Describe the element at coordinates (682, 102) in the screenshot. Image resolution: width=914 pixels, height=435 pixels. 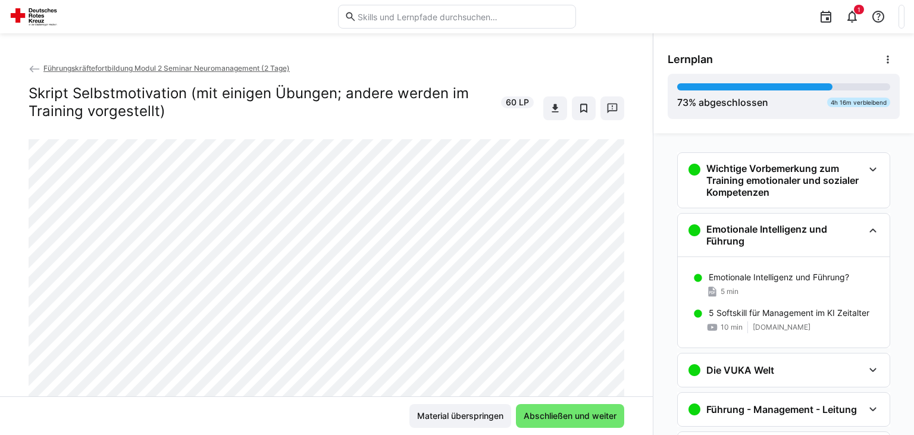
I see `span: 73` at that location.